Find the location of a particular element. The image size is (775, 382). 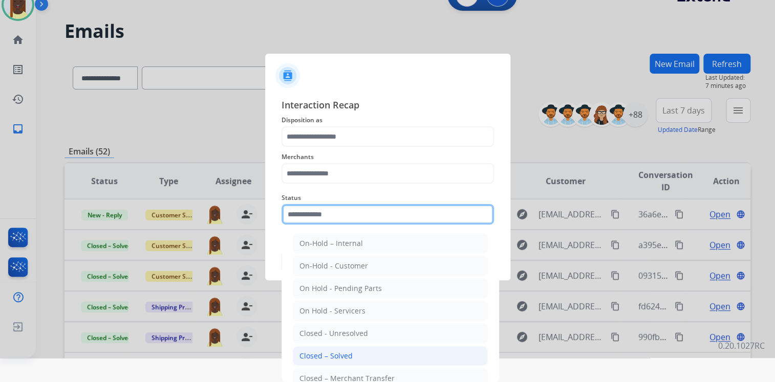

div: On-Hold - Customer is located at coordinates (334, 266).